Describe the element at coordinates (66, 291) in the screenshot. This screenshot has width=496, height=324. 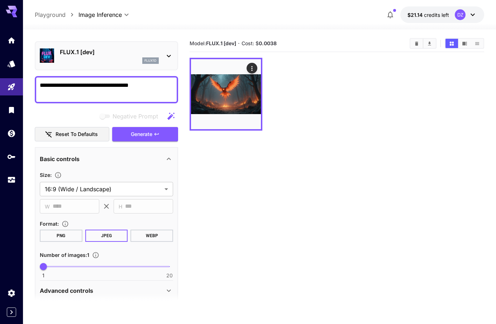
I see `p: Advanced controls` at that location.